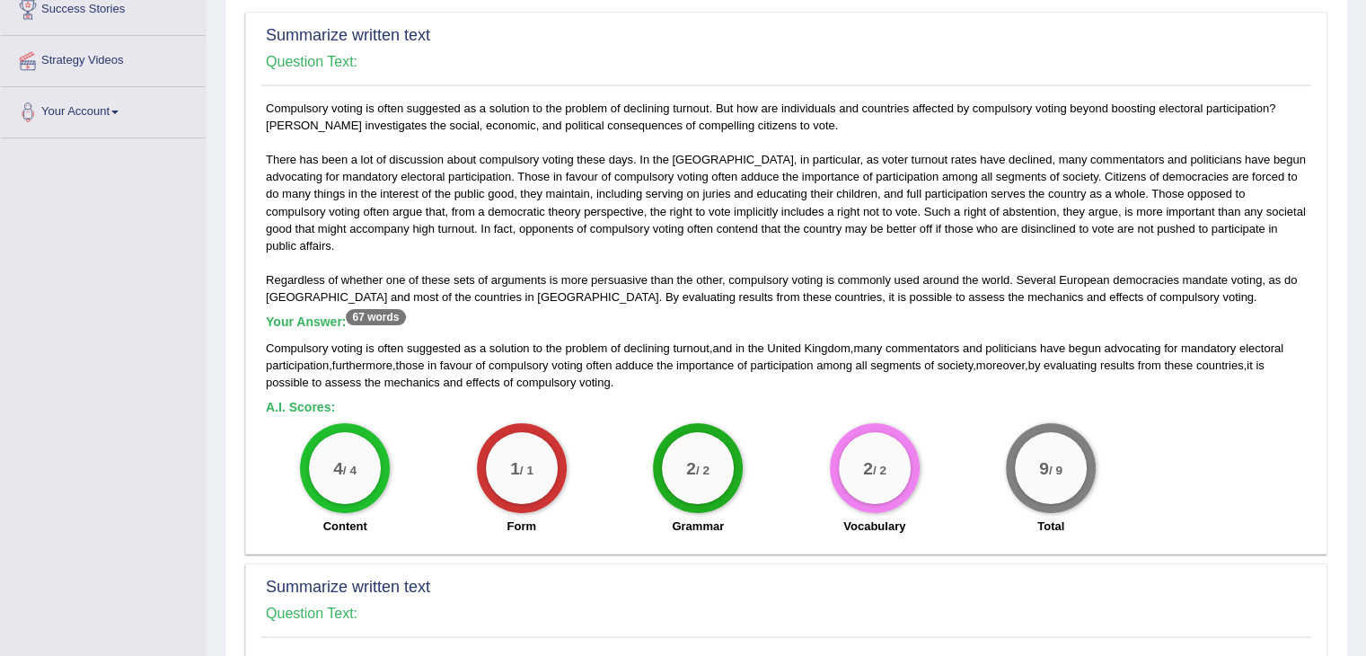 The image size is (1366, 656). What do you see at coordinates (923, 348) in the screenshot?
I see `span: commentators` at bounding box center [923, 348].